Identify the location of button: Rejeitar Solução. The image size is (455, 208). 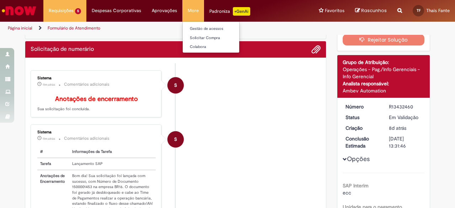
(383, 40).